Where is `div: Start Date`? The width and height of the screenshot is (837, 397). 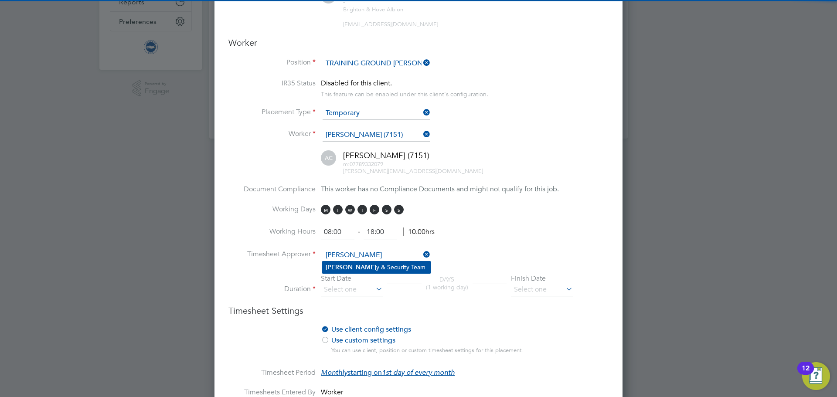 div: Start Date is located at coordinates (352, 278).